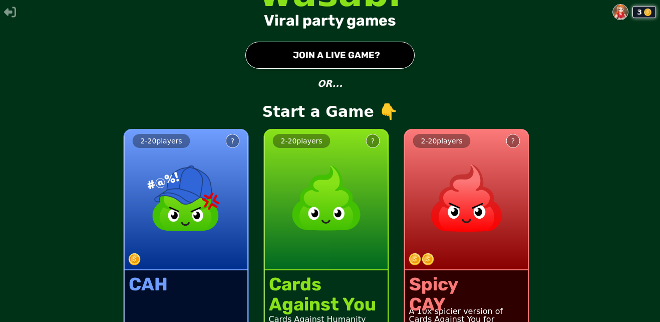 This screenshot has width=660, height=322. I want to click on div: Cards, so click(323, 284).